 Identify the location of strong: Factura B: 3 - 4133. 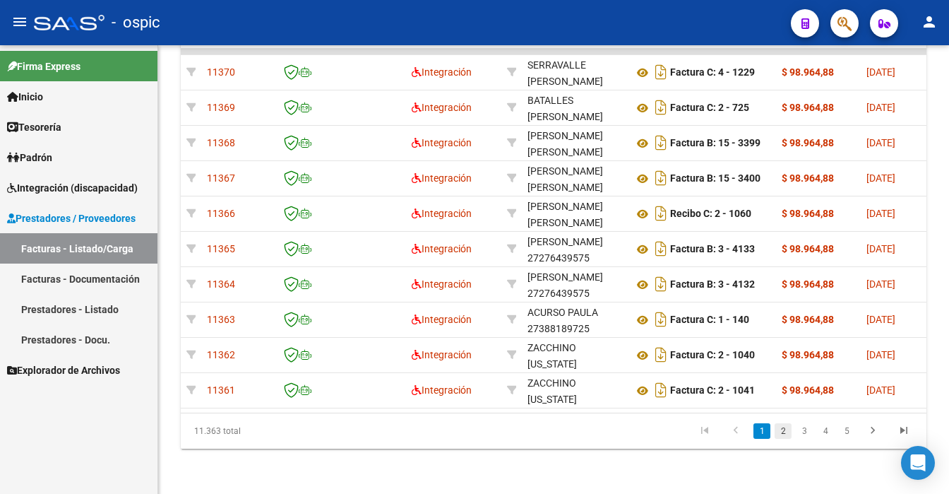
(713, 249).